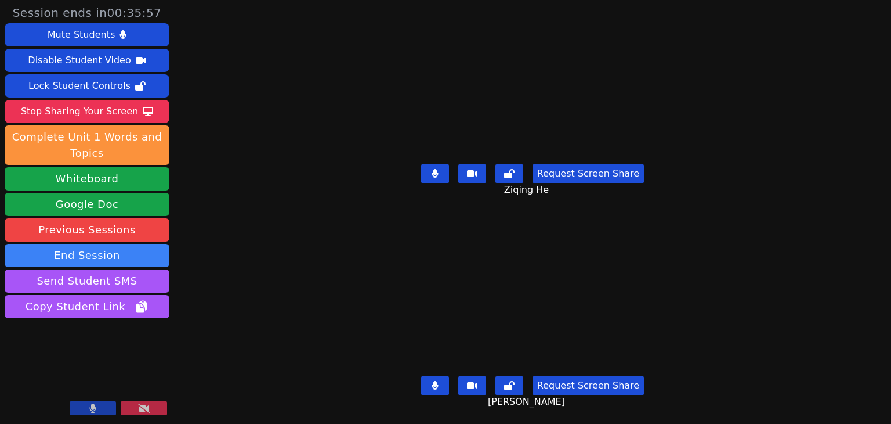 This screenshot has width=891, height=424. I want to click on time: 00:35:57, so click(135, 13).